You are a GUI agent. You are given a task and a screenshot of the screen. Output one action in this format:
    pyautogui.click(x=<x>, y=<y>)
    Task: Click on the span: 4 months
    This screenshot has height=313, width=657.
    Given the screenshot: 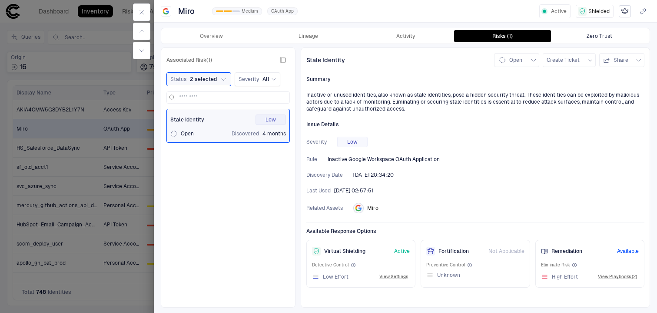 What is the action you would take?
    pyautogui.click(x=274, y=133)
    